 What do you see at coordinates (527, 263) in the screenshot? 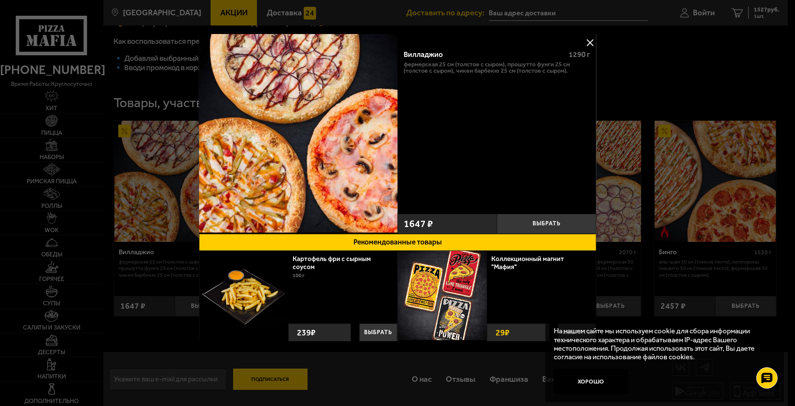
I see `a: Коллекционный магнит "Мафия"` at bounding box center [527, 263].